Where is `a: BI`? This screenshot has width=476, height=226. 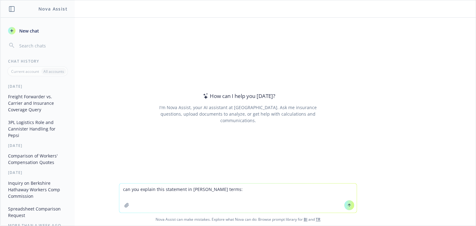 a: BI is located at coordinates (306, 219).